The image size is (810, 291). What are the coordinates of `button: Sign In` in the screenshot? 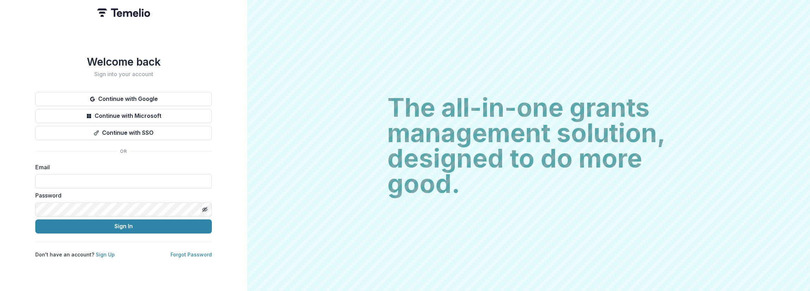 It's located at (124, 227).